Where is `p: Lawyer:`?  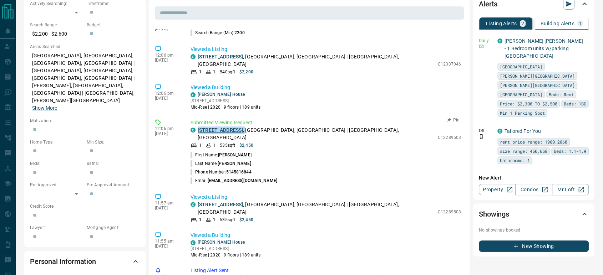 p: Lawyer: is located at coordinates (56, 228).